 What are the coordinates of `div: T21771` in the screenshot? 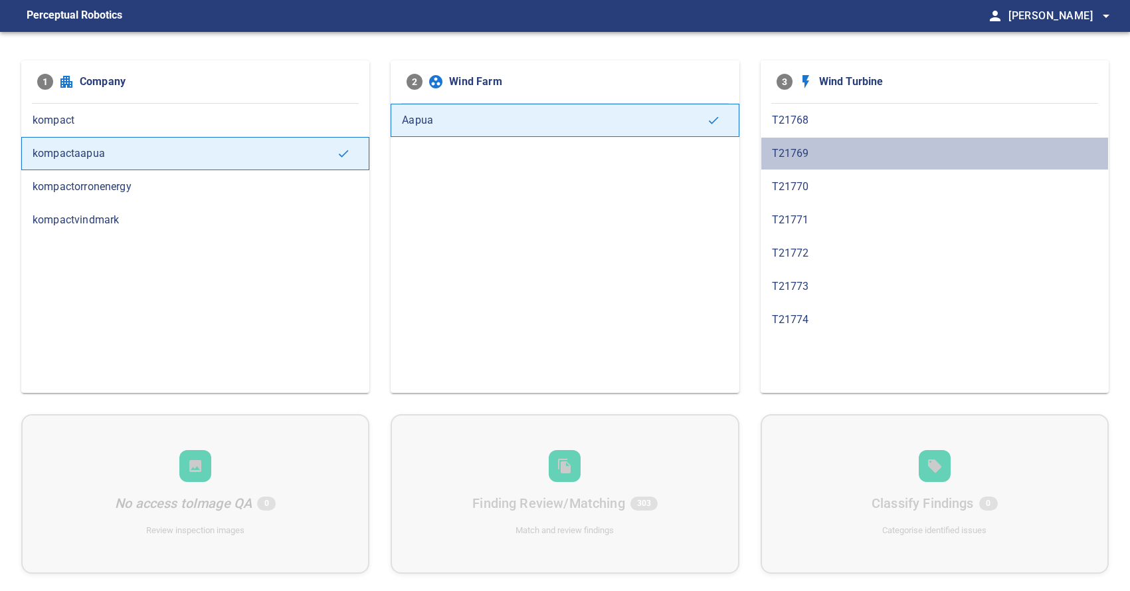 It's located at (935, 220).